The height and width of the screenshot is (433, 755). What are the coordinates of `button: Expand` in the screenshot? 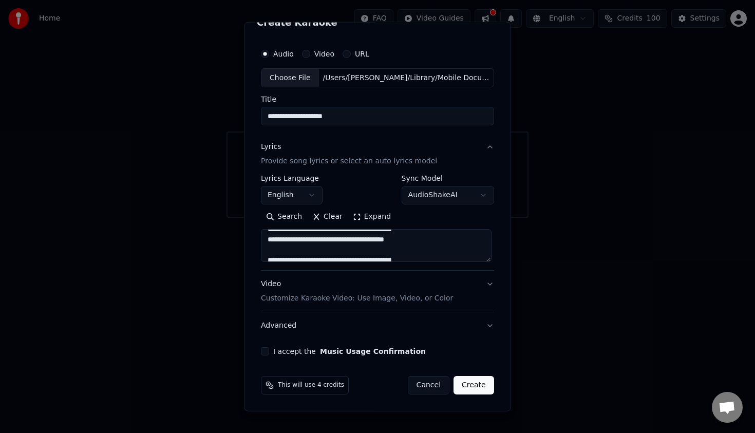 It's located at (372, 217).